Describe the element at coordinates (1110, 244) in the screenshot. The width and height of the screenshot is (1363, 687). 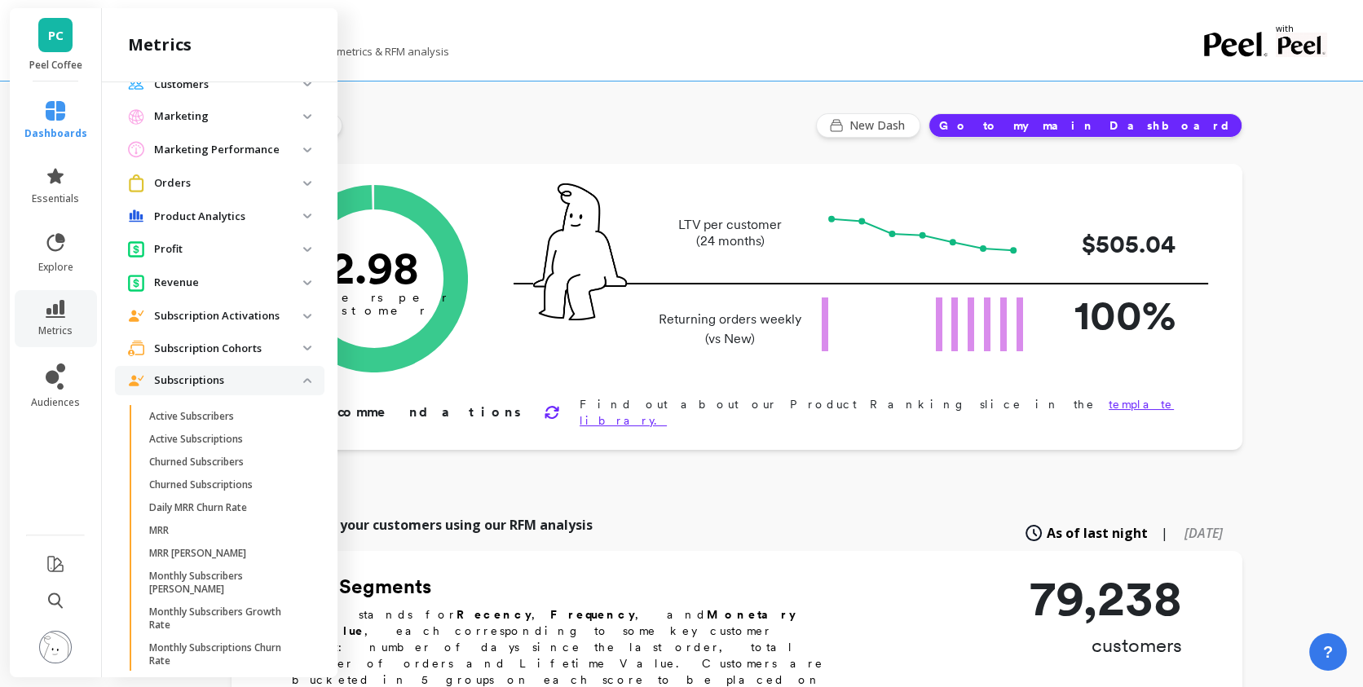
I see `p: $505.04` at that location.